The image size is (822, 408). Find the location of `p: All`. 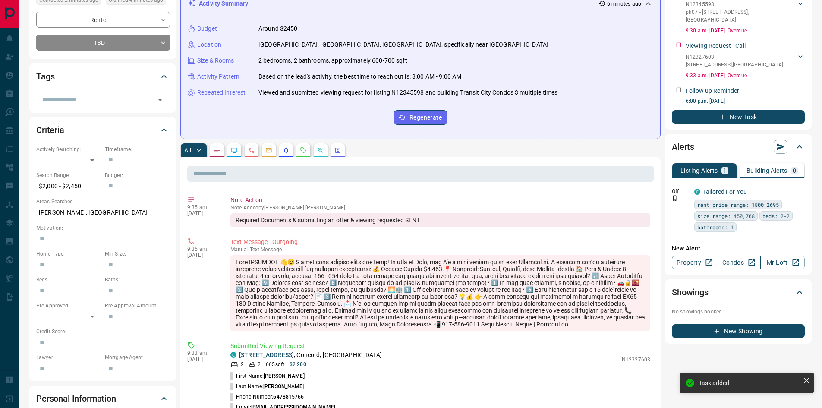

p: All is located at coordinates (188, 150).